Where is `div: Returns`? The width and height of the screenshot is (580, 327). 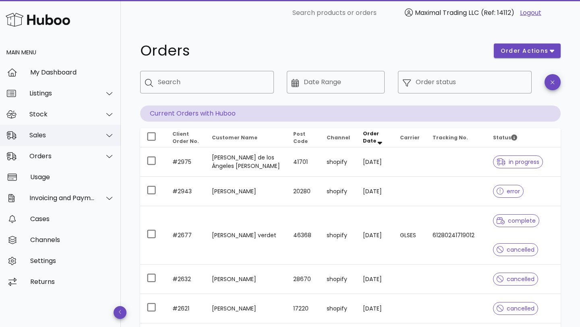
div: Returns is located at coordinates (72, 281).